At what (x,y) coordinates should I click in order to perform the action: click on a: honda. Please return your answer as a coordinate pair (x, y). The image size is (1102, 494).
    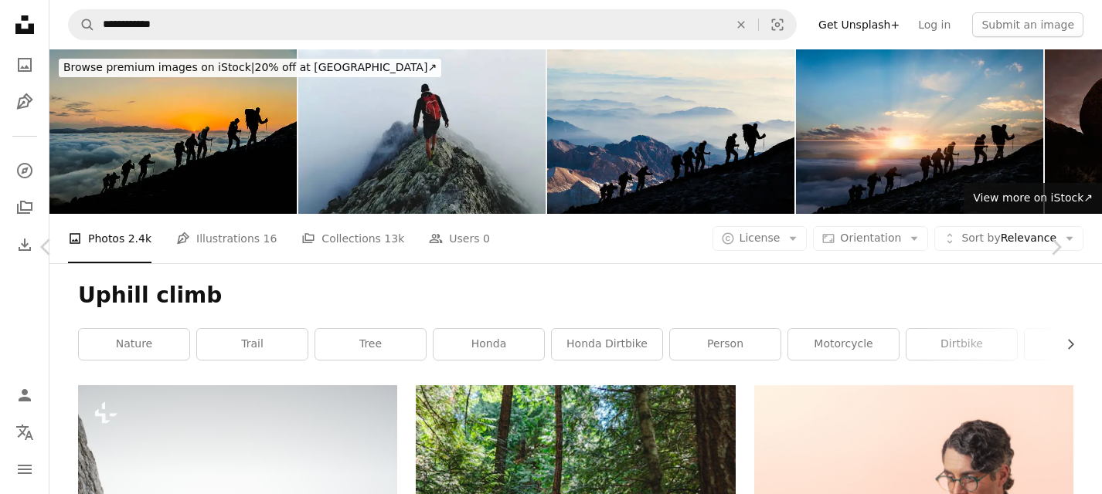
    Looking at the image, I should click on (488, 345).